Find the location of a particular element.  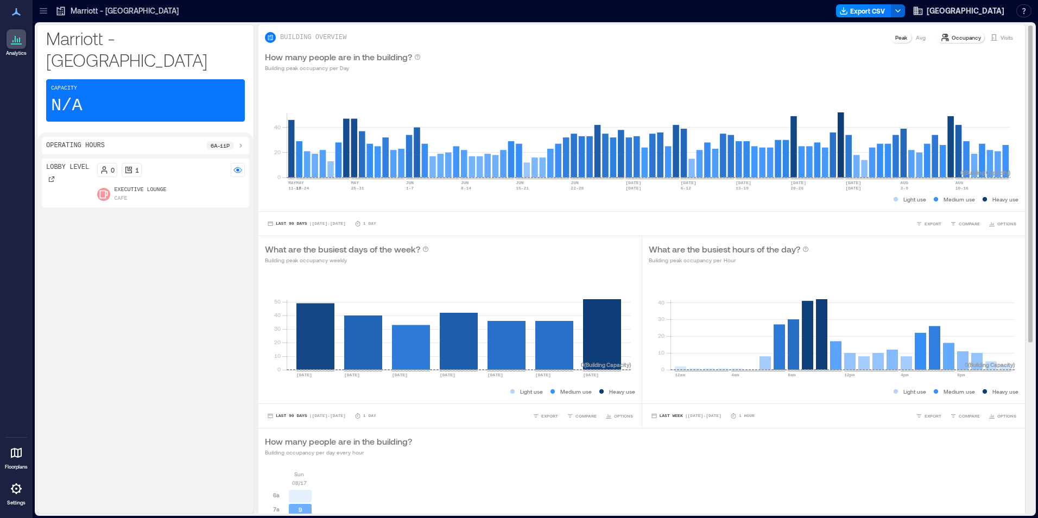

p: Capacity is located at coordinates (64, 88).